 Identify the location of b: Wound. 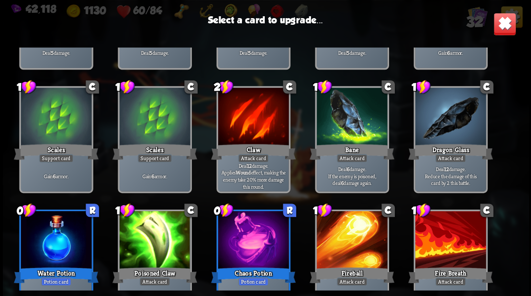
(243, 172).